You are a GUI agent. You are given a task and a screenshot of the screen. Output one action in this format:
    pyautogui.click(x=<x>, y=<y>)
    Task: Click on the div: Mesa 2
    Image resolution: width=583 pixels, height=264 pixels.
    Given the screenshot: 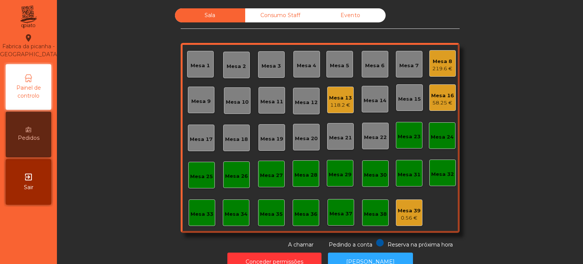 What is the action you would take?
    pyautogui.click(x=236, y=66)
    